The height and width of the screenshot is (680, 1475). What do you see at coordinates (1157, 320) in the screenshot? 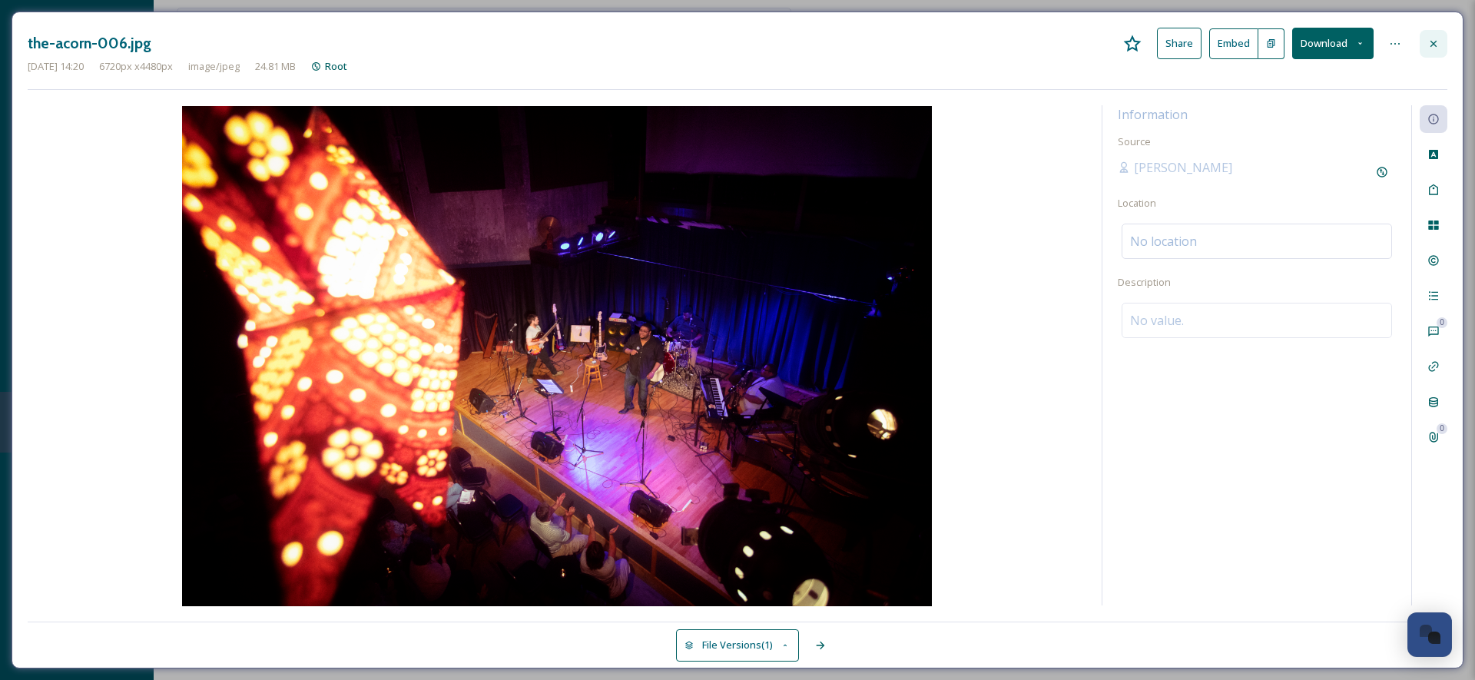
I see `span: No value.` at bounding box center [1157, 320].